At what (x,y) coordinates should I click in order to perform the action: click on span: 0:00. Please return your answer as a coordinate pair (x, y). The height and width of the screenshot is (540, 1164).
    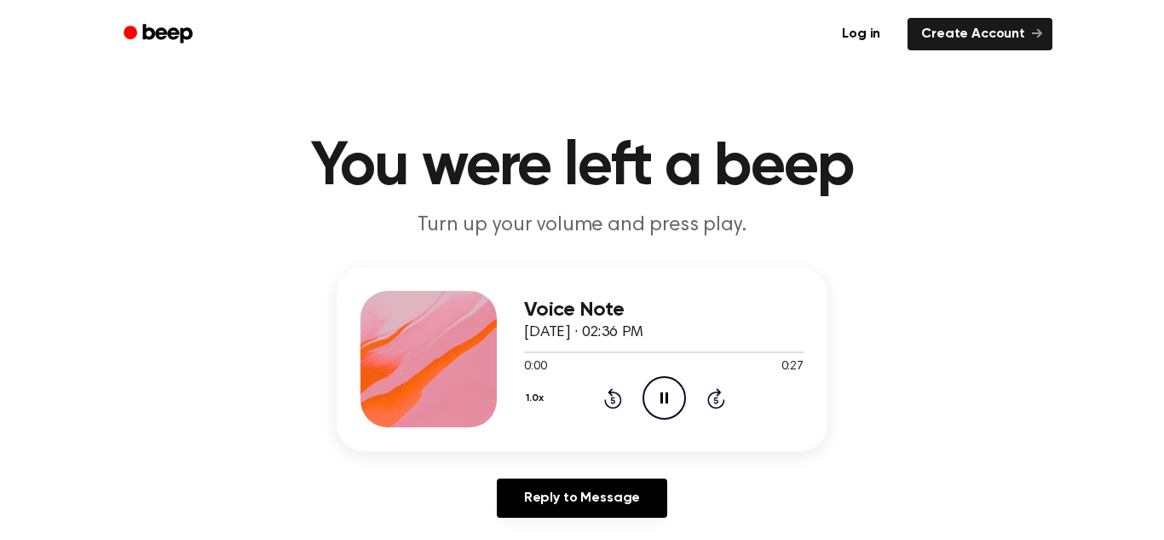
    Looking at the image, I should click on (535, 367).